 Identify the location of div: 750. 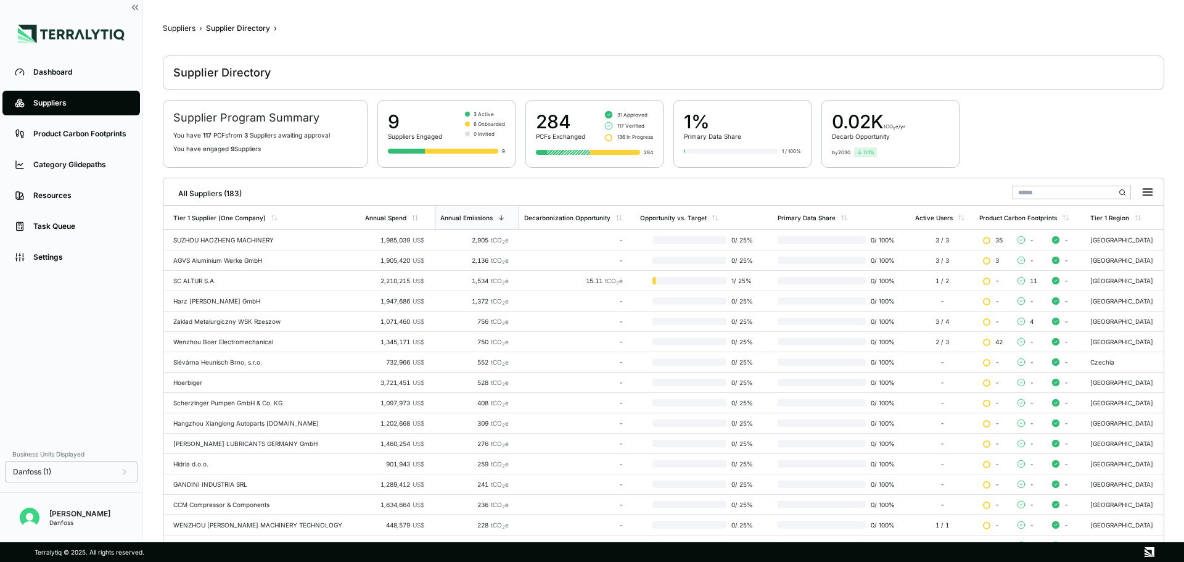
(474, 342).